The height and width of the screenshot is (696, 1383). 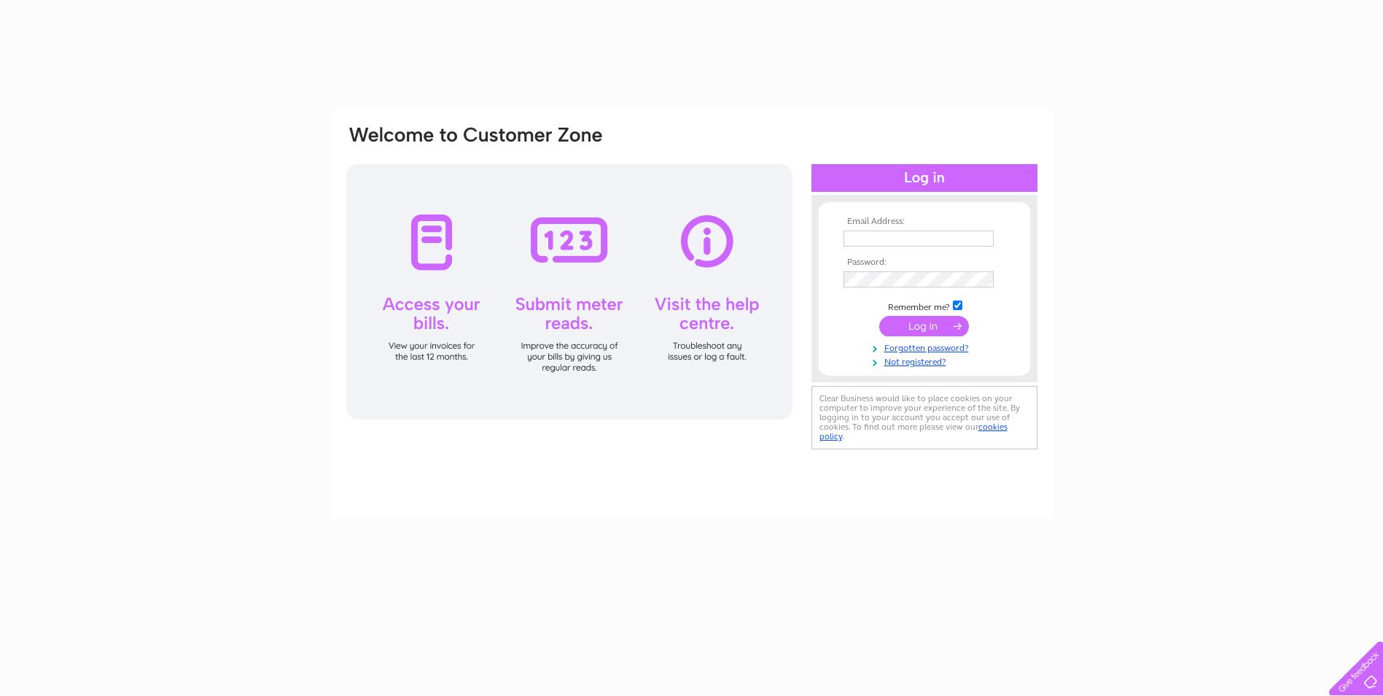 What do you see at coordinates (925, 263) in the screenshot?
I see `th: Password:` at bounding box center [925, 263].